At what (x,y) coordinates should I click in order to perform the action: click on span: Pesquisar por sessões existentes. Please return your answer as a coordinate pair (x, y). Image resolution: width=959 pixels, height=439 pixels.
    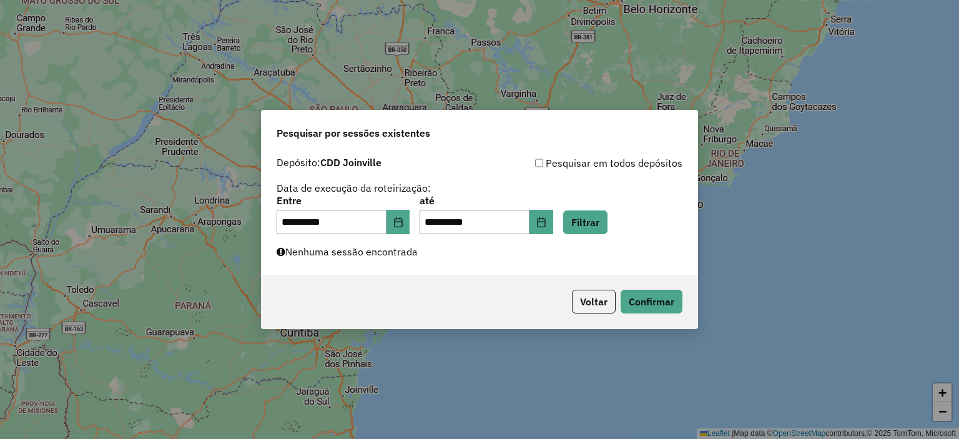
    Looking at the image, I should click on (354, 133).